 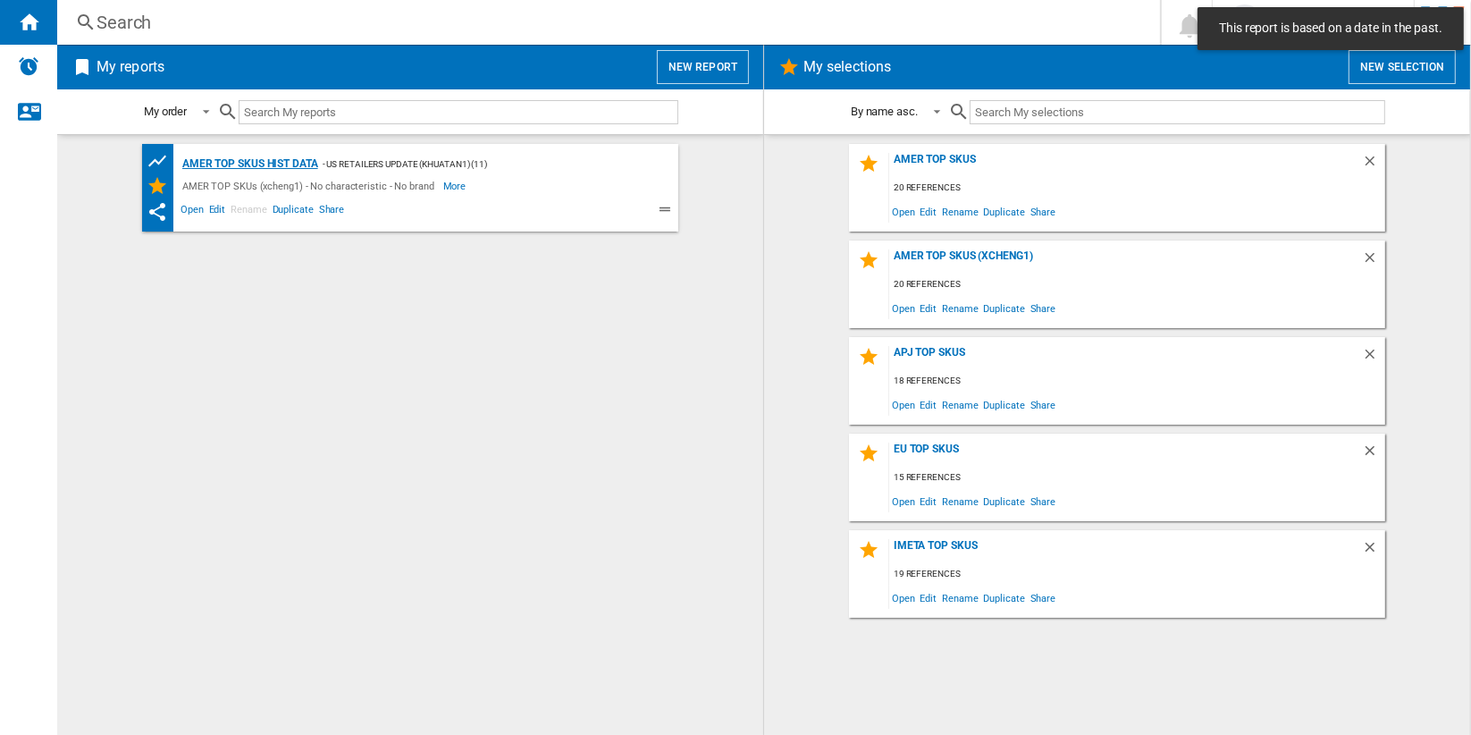 I want to click on div: By name asc., so click(x=884, y=111).